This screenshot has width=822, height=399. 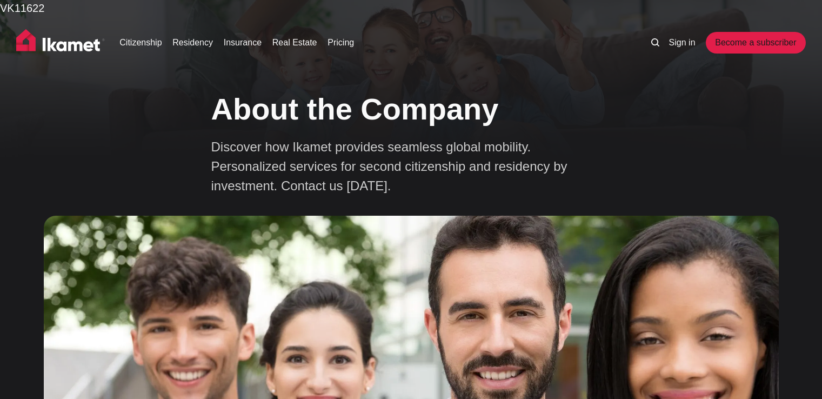 What do you see at coordinates (243, 43) in the screenshot?
I see `a: Insurance` at bounding box center [243, 43].